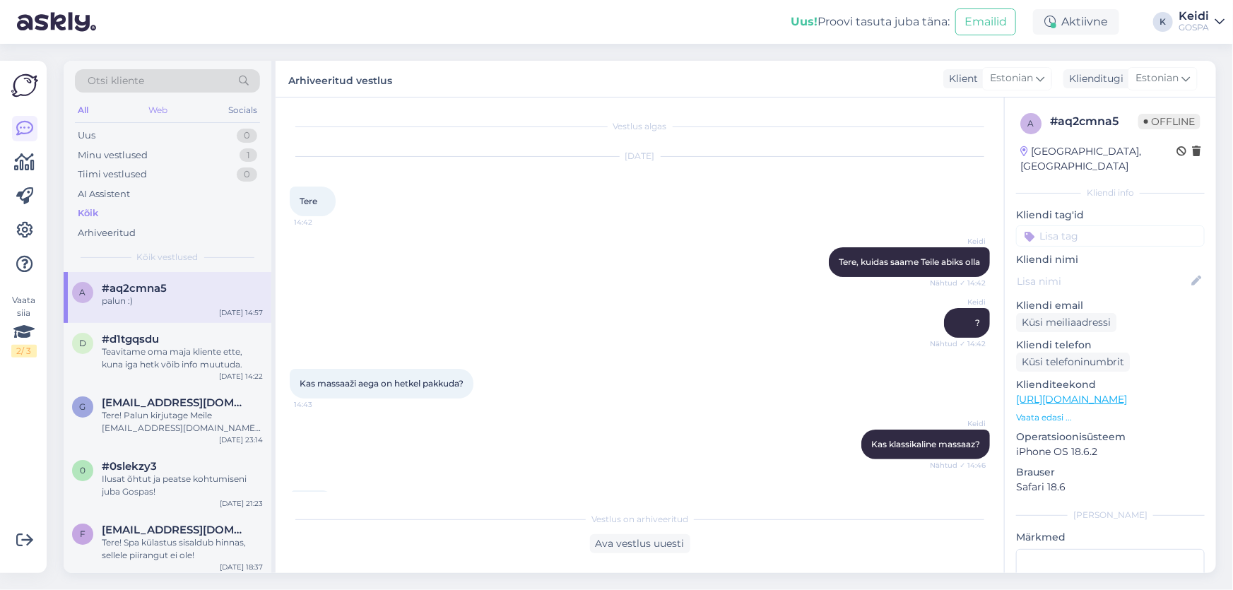 The height and width of the screenshot is (590, 1233). I want to click on span: Otsi kliente, so click(116, 81).